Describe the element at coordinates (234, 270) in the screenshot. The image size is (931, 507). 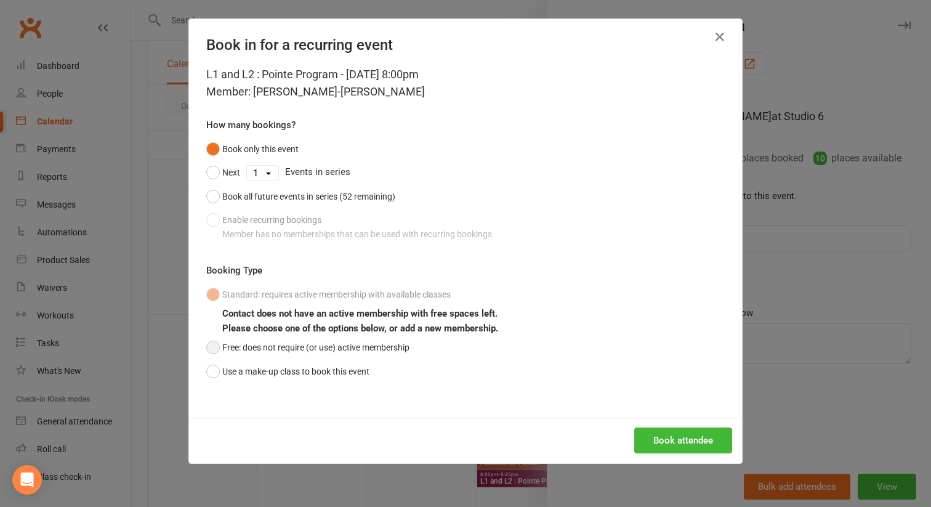
I see `label: Booking Type` at that location.